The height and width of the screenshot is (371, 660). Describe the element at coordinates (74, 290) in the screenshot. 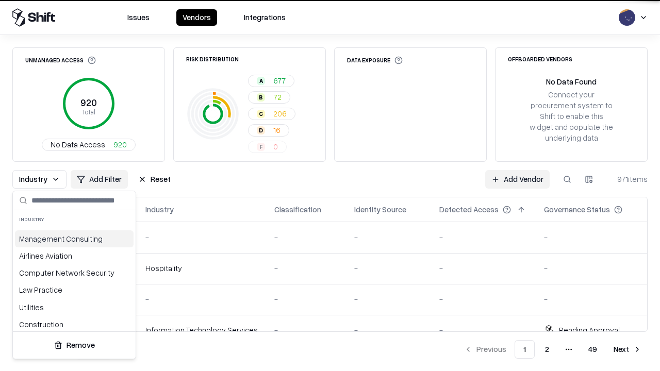

I see `div: Law Practice` at that location.